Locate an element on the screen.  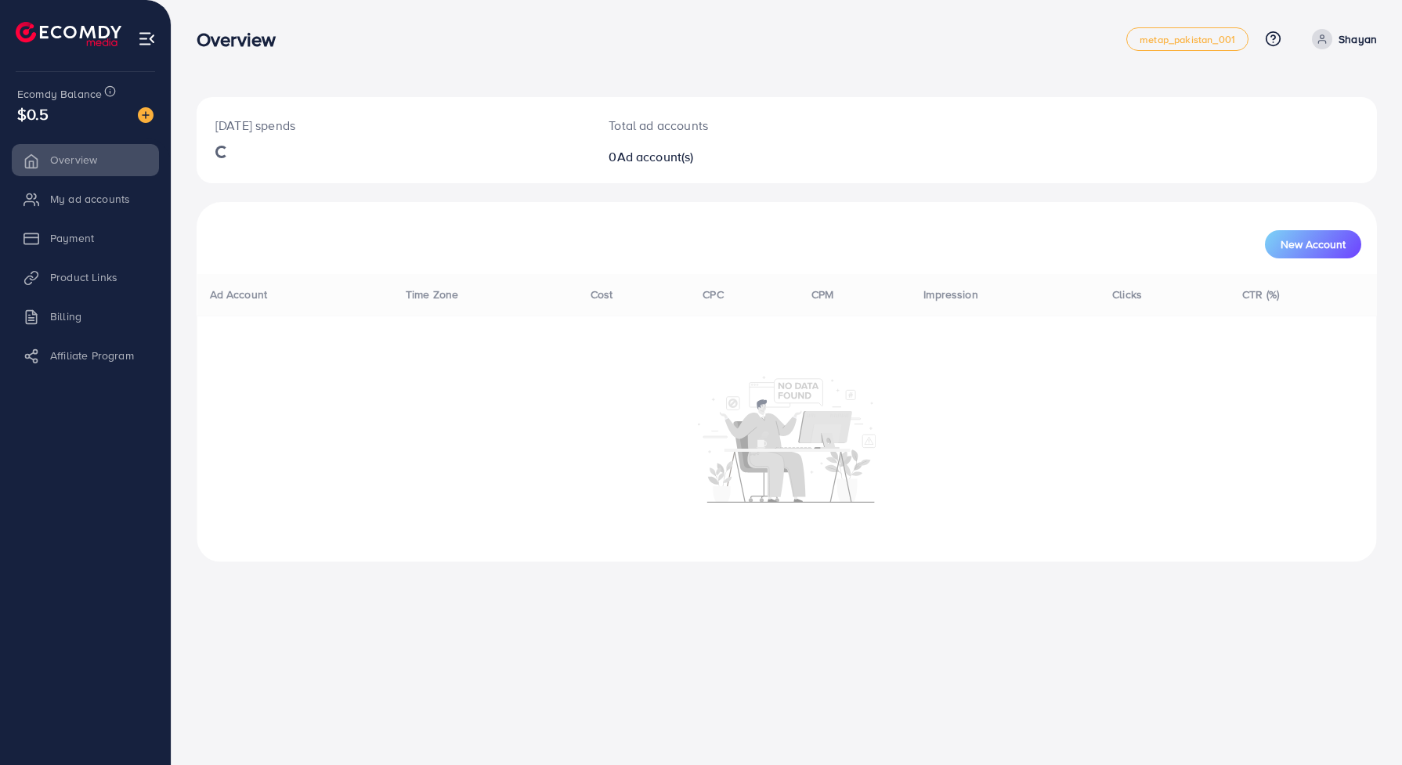
p: Shayan is located at coordinates (1358, 39).